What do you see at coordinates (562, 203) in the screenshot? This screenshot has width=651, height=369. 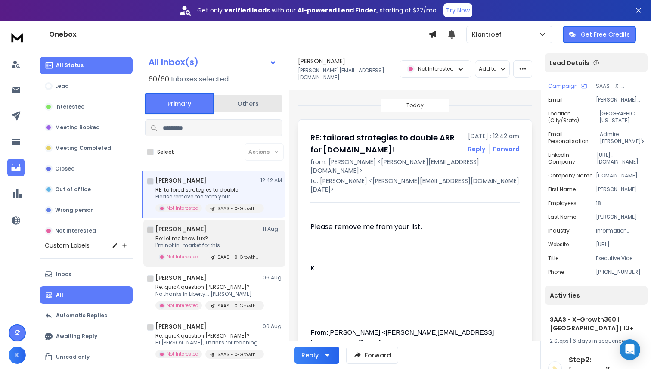 I see `p: Employees` at bounding box center [562, 203].